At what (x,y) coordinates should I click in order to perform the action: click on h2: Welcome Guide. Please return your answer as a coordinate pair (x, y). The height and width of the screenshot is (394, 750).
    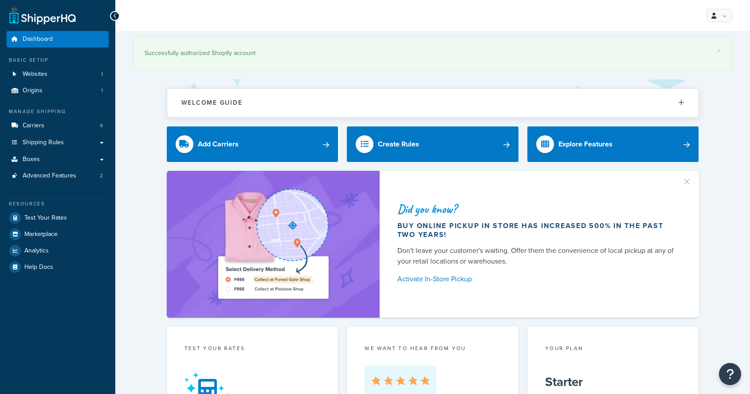
    Looking at the image, I should click on (212, 102).